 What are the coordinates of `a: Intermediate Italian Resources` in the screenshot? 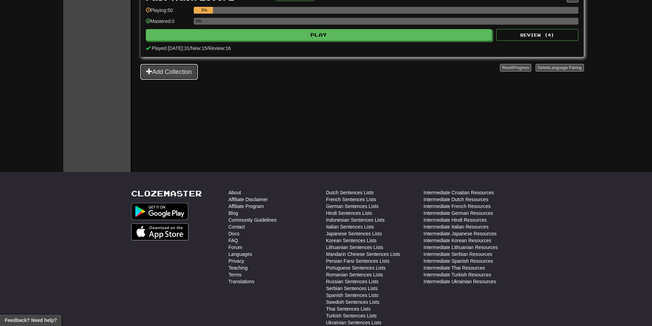 It's located at (456, 227).